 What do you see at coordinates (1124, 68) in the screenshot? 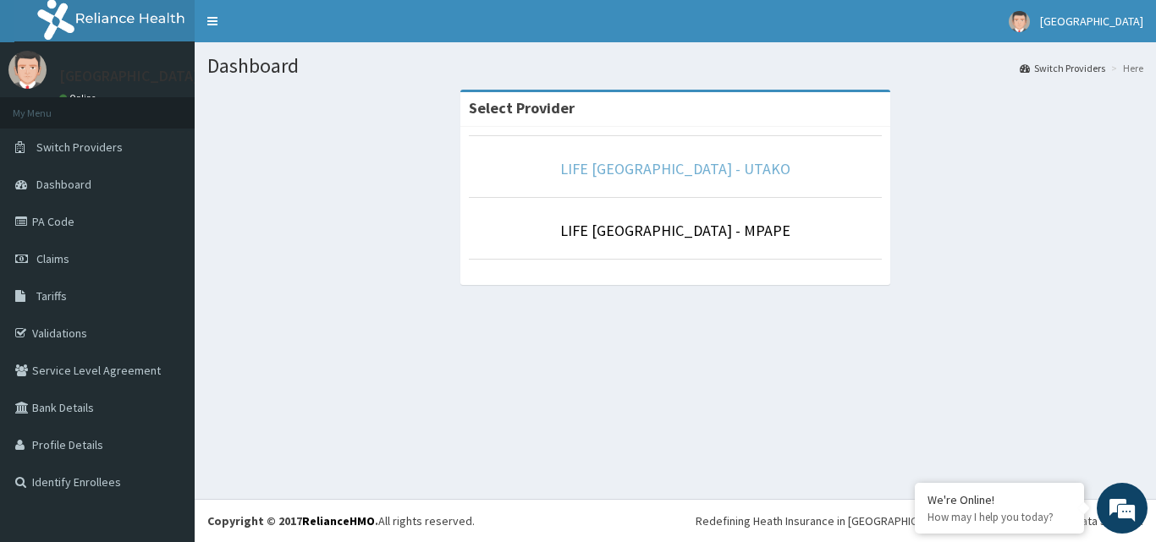
I see `li: Here` at bounding box center [1124, 68].